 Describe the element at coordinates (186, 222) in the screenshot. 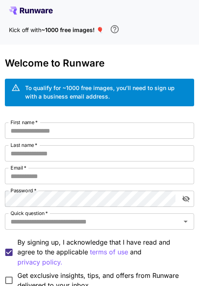

I see `button: Open` at that location.